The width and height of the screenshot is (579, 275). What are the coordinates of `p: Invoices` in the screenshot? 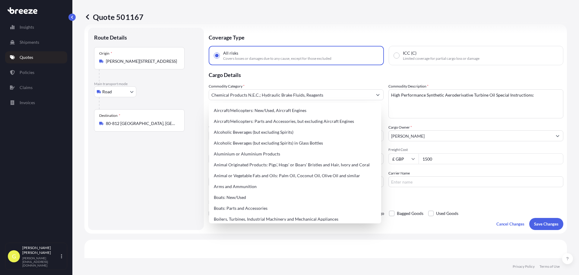 It's located at (27, 102).